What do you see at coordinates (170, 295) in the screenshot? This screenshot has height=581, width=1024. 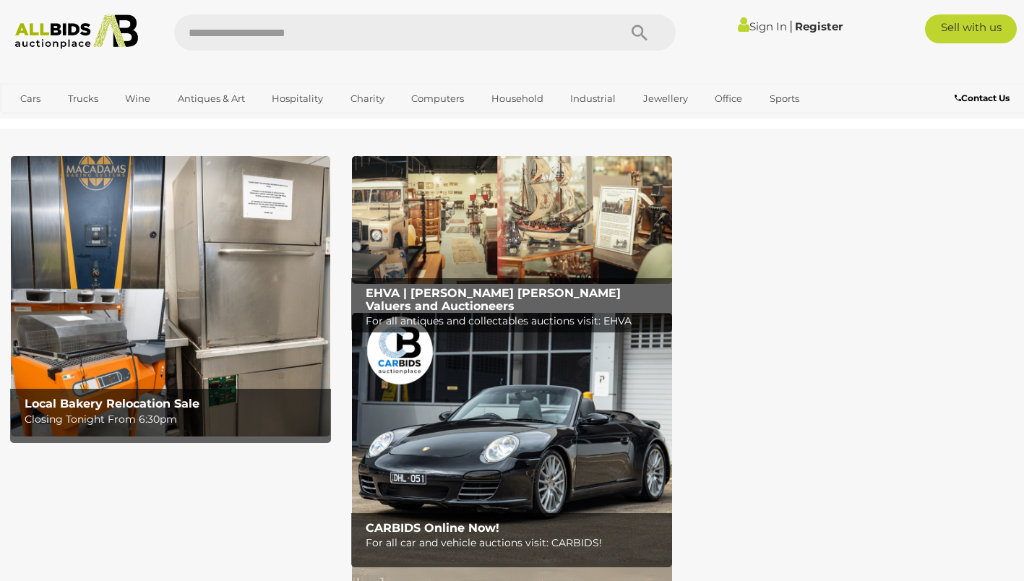 I see `a: Local Bakery Relocation Sale Local Bakery Relocation Sale Closing Tonight From 6:30pm` at bounding box center [170, 295].